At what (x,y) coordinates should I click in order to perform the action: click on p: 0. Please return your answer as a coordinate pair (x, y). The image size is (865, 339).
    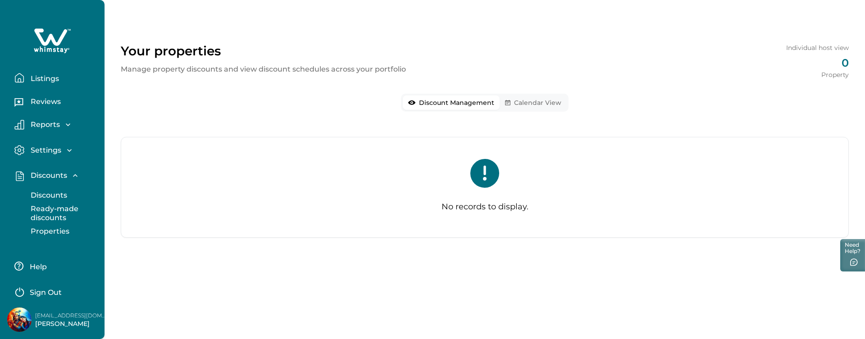
    Looking at the image, I should click on (817, 63).